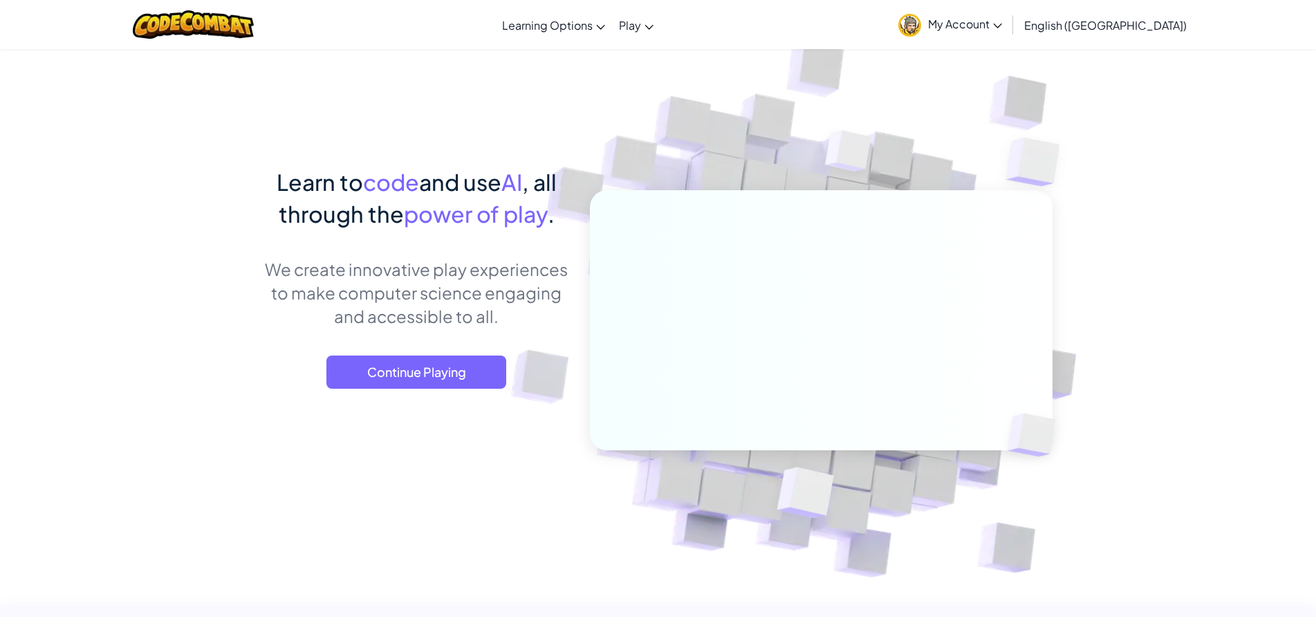  I want to click on img: CodeCombat logo, so click(193, 24).